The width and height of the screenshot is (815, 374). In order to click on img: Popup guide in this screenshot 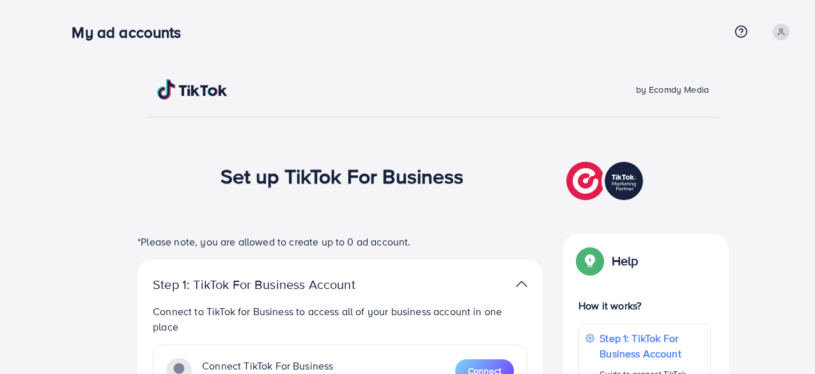, I will do `click(590, 261)`.